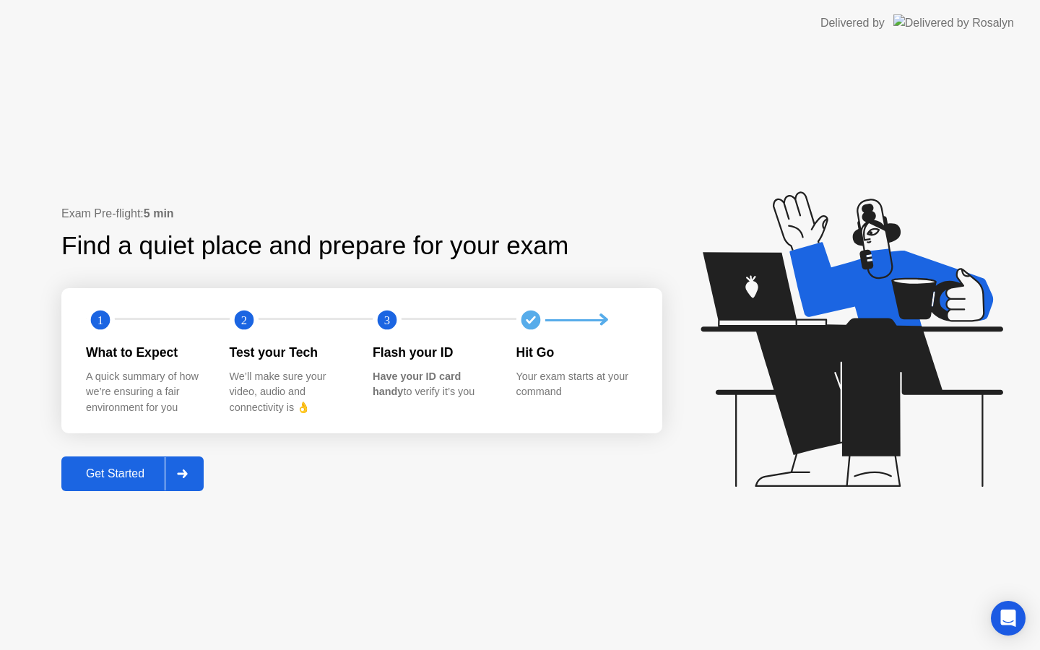 The image size is (1040, 650). What do you see at coordinates (387, 320) in the screenshot?
I see `text: 3` at bounding box center [387, 320].